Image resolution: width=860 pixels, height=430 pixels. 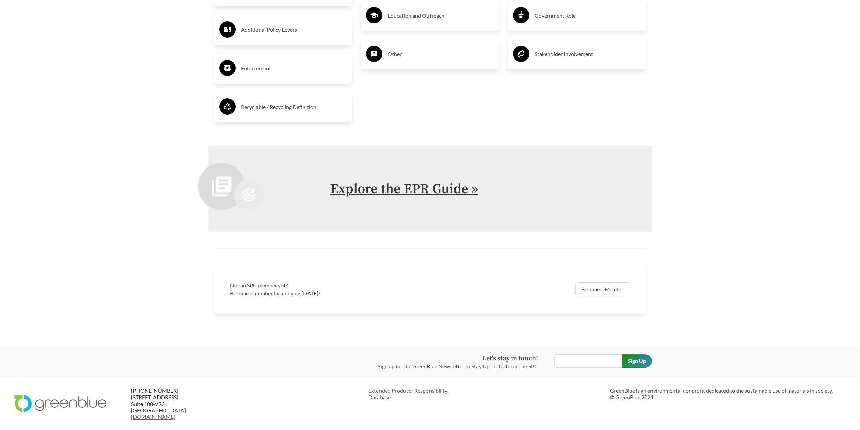 What do you see at coordinates (728, 393) in the screenshot?
I see `p: GreenBlue is an environmental nonprofit dedicated to the sustainable use of materials in society....` at bounding box center [728, 393].